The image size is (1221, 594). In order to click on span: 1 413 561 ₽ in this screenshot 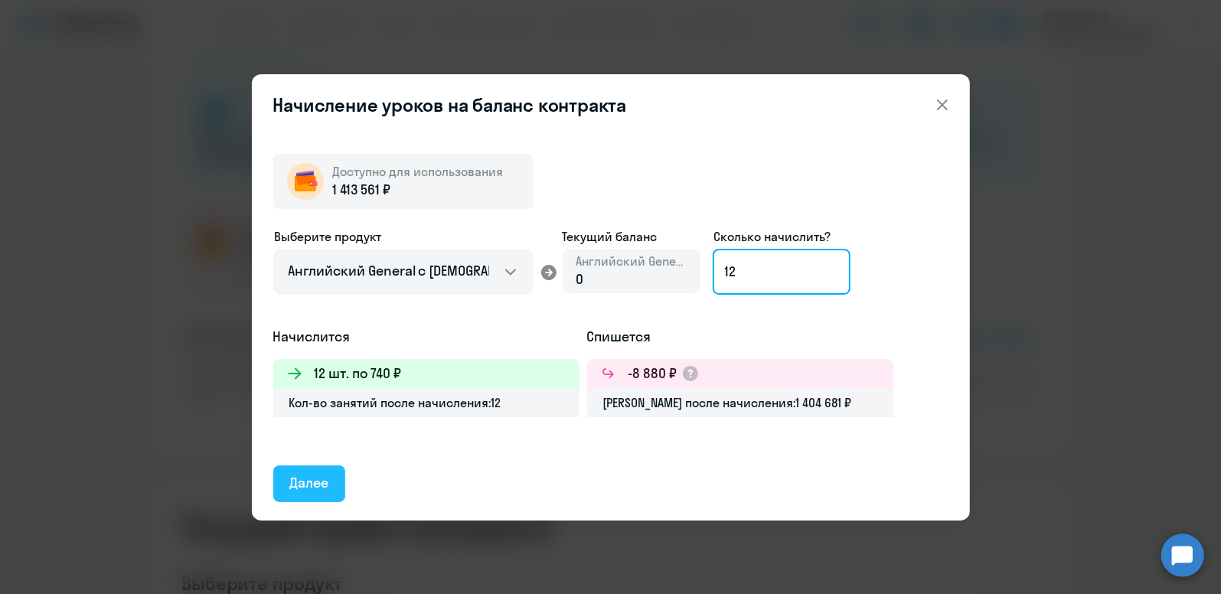, I will do `click(361, 190)`.